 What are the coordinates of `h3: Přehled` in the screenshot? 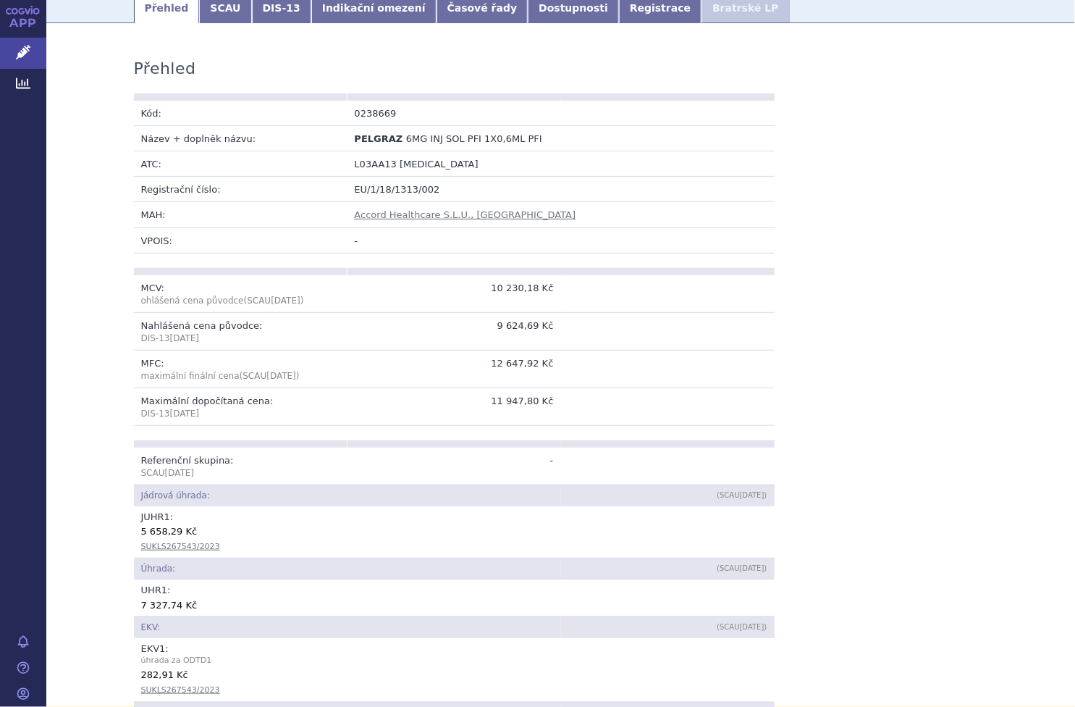 It's located at (165, 69).